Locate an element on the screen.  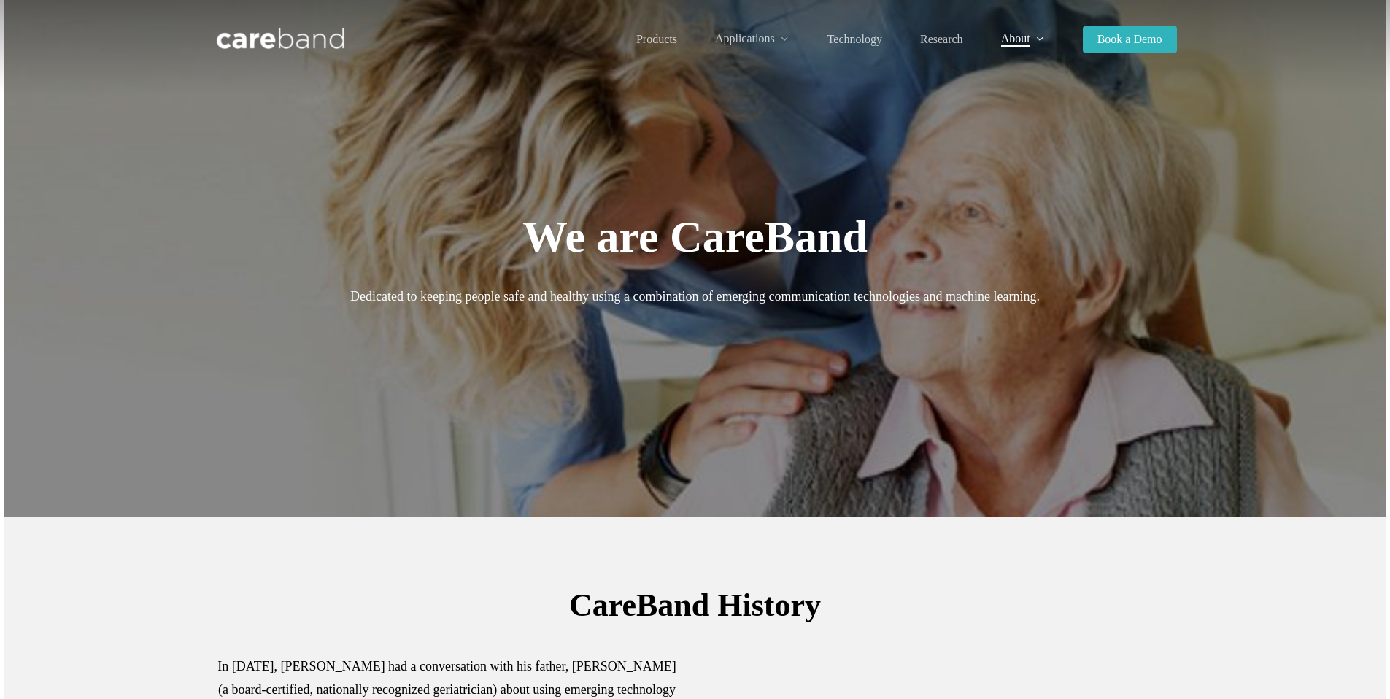
p: Dedicated to keeping people safe and healthy using a combination of emerging communication techno... is located at coordinates (695, 296).